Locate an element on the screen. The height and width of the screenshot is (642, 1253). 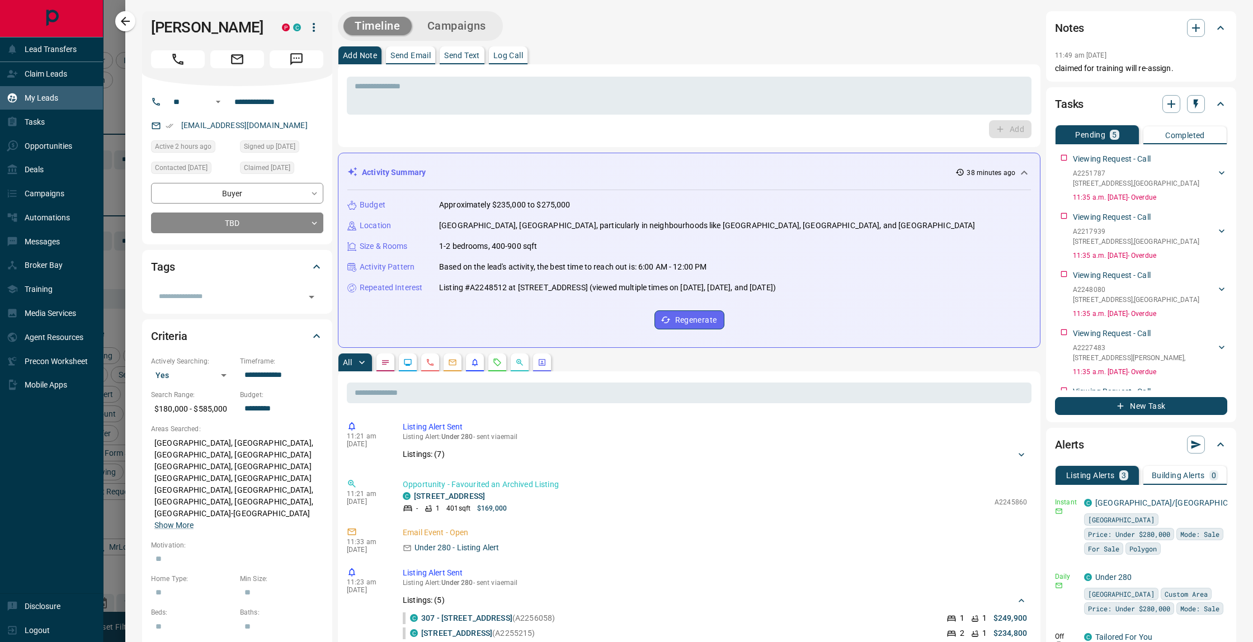
p: Size & Rooms is located at coordinates (384, 246).